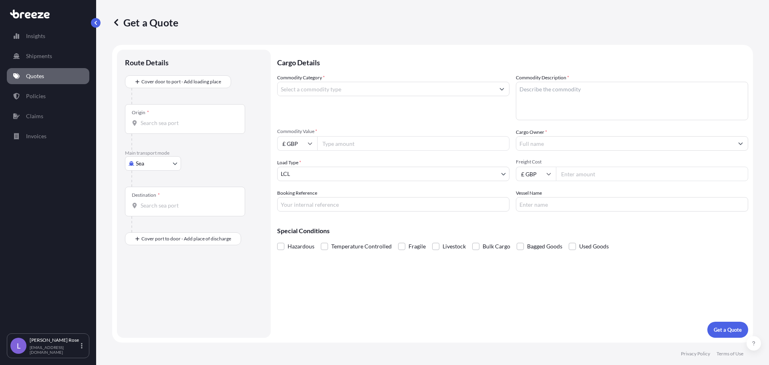 The width and height of the screenshot is (769, 365). I want to click on input: Destination, so click(188, 206).